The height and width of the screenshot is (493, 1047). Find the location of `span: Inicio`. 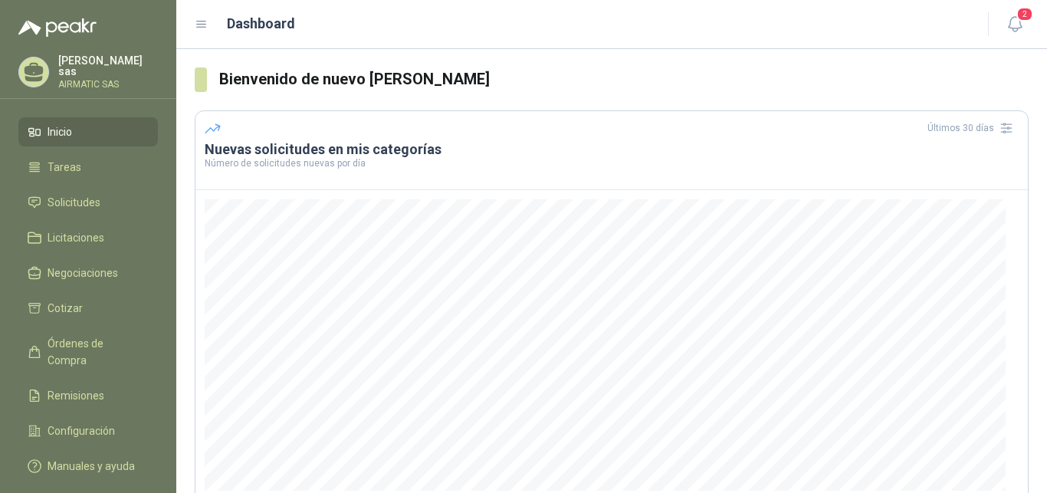

span: Inicio is located at coordinates (60, 132).